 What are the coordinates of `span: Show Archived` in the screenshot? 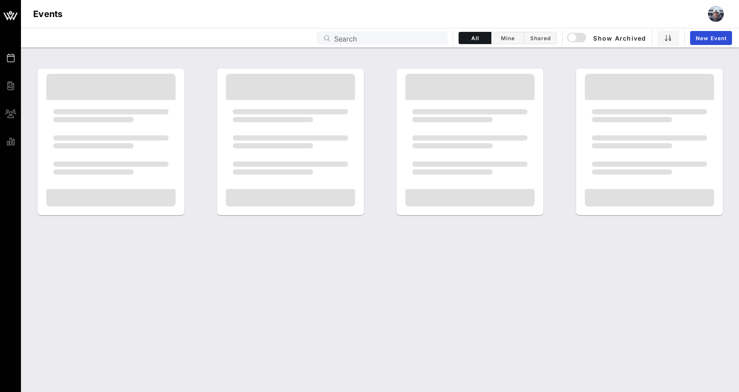 It's located at (607, 38).